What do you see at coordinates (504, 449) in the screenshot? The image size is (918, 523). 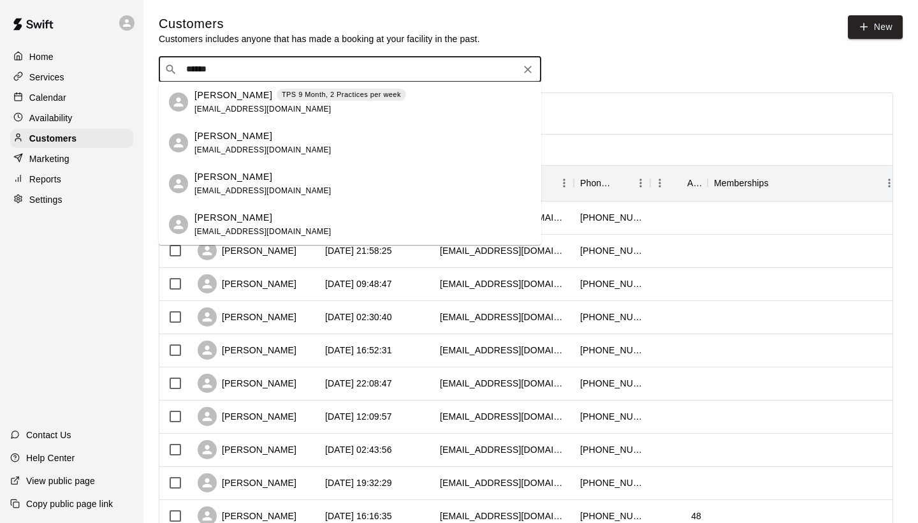 I see `div: chelshendrickson@gmail.com` at bounding box center [504, 449].